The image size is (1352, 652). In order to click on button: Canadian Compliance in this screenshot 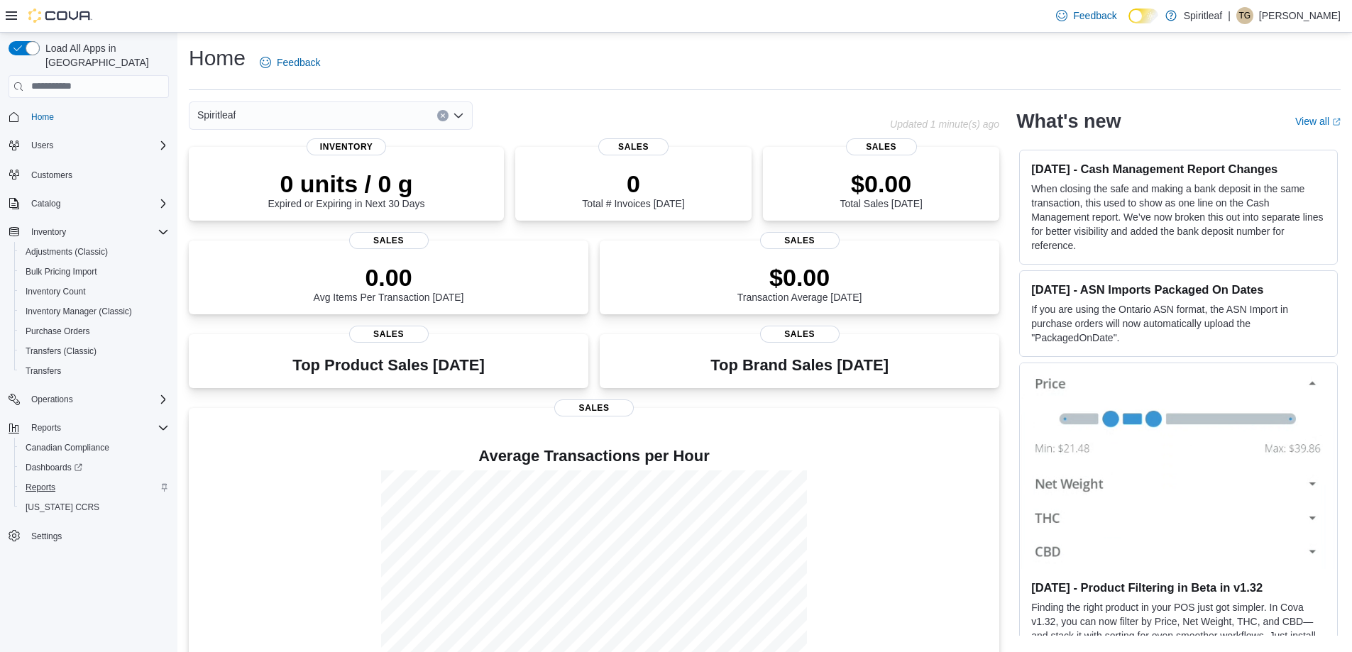, I will do `click(94, 448)`.